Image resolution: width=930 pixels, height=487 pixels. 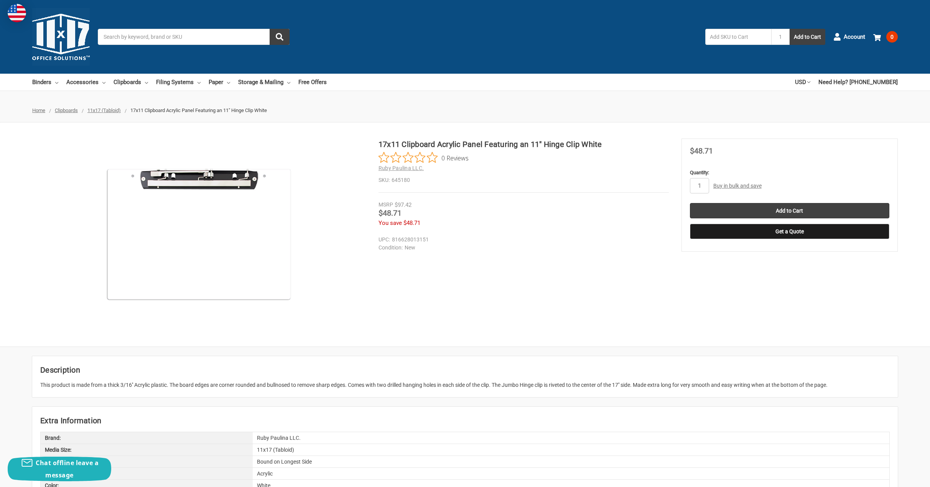 What do you see at coordinates (86, 82) in the screenshot?
I see `a: Accessories` at bounding box center [86, 82].